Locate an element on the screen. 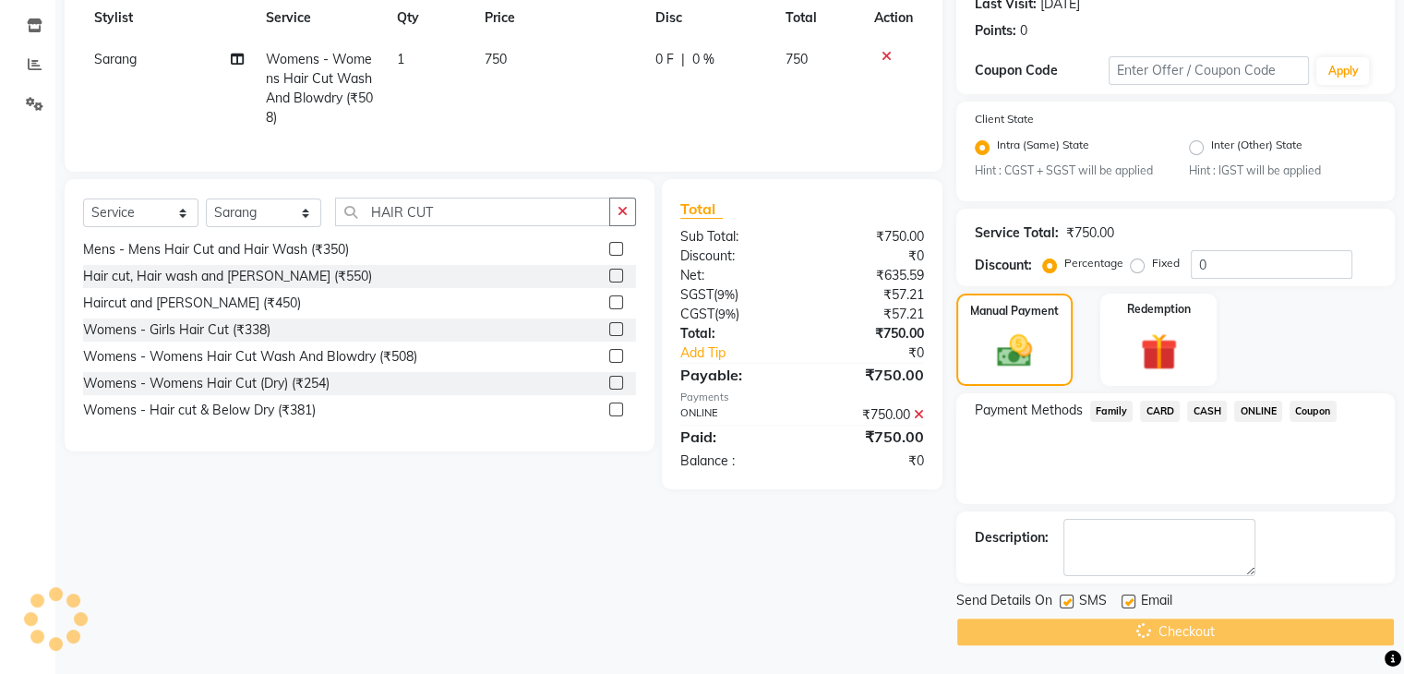 The image size is (1404, 674). div: Total: is located at coordinates (734, 333).